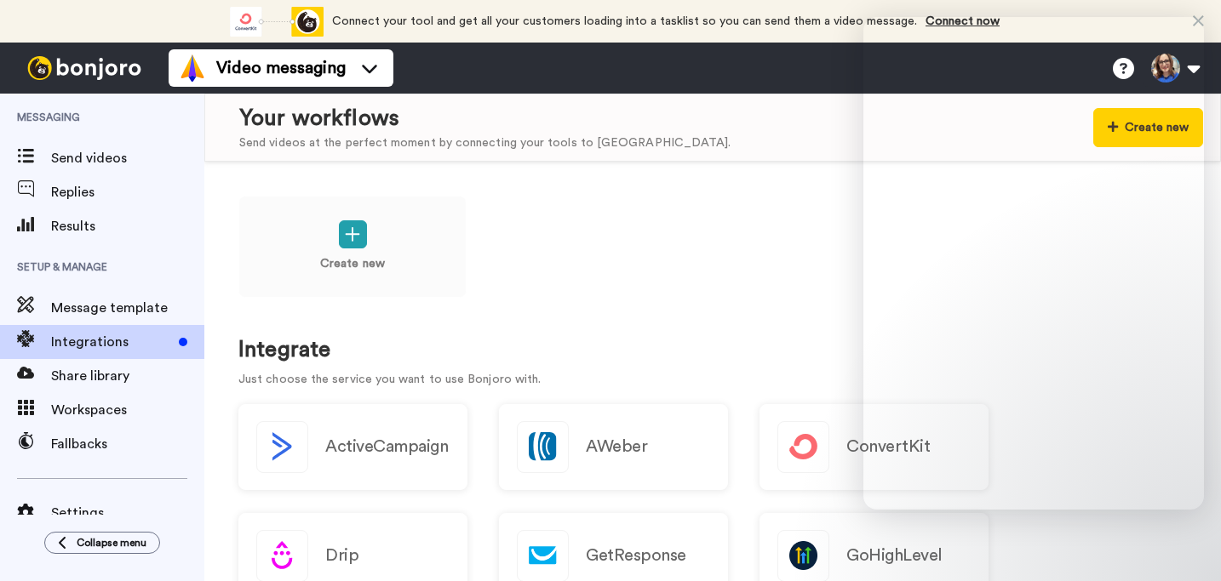  What do you see at coordinates (128, 444) in the screenshot?
I see `span: Fallbacks` at bounding box center [128, 444].